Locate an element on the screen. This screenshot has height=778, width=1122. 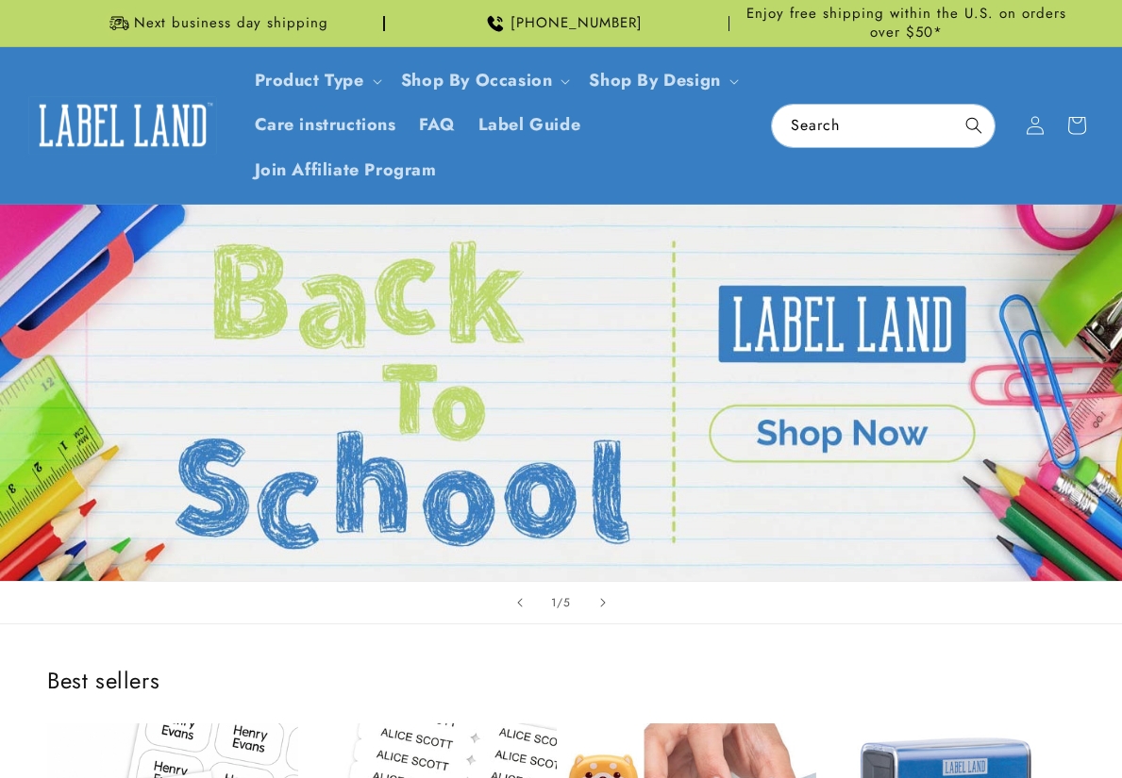
a: Care instructions is located at coordinates (325, 125).